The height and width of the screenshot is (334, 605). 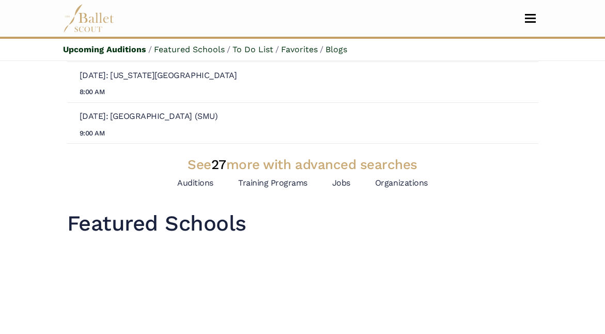 What do you see at coordinates (273, 182) in the screenshot?
I see `a: Training Programs` at bounding box center [273, 182].